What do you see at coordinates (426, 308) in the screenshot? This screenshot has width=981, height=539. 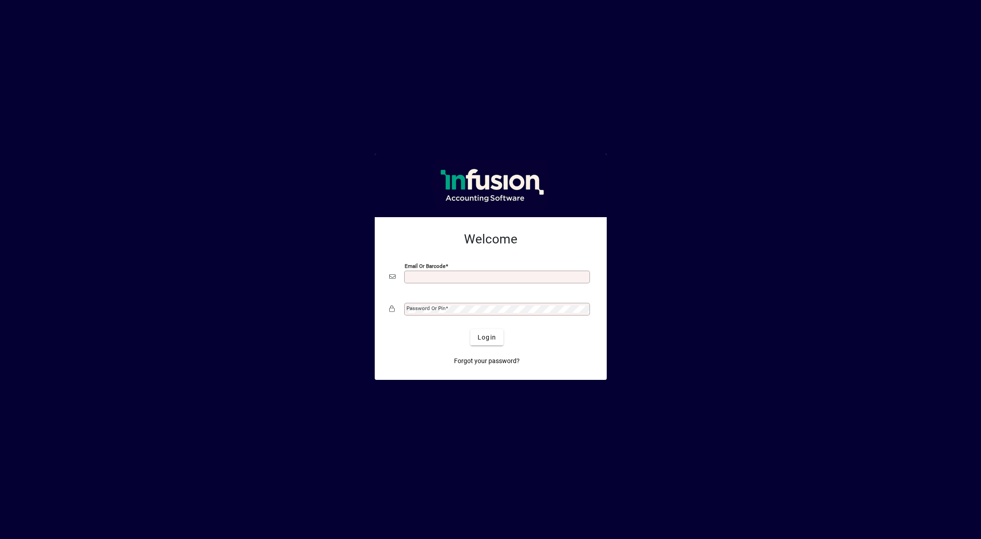 I see `mat-label: Password or Pin` at bounding box center [426, 308].